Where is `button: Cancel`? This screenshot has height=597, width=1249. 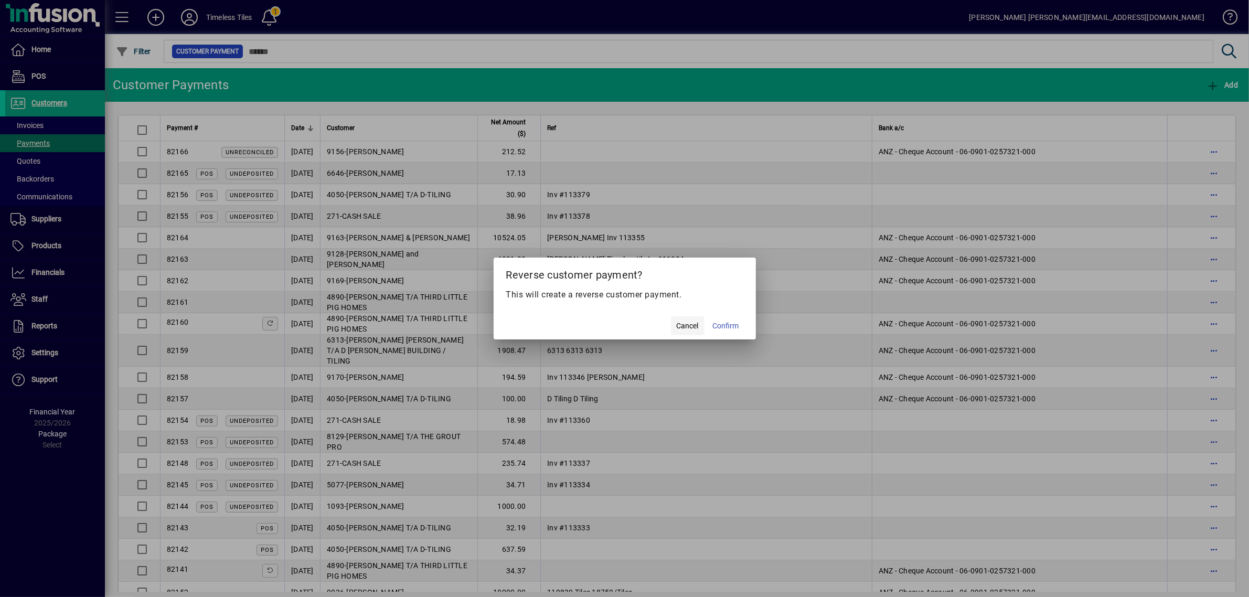 button: Cancel is located at coordinates (688, 326).